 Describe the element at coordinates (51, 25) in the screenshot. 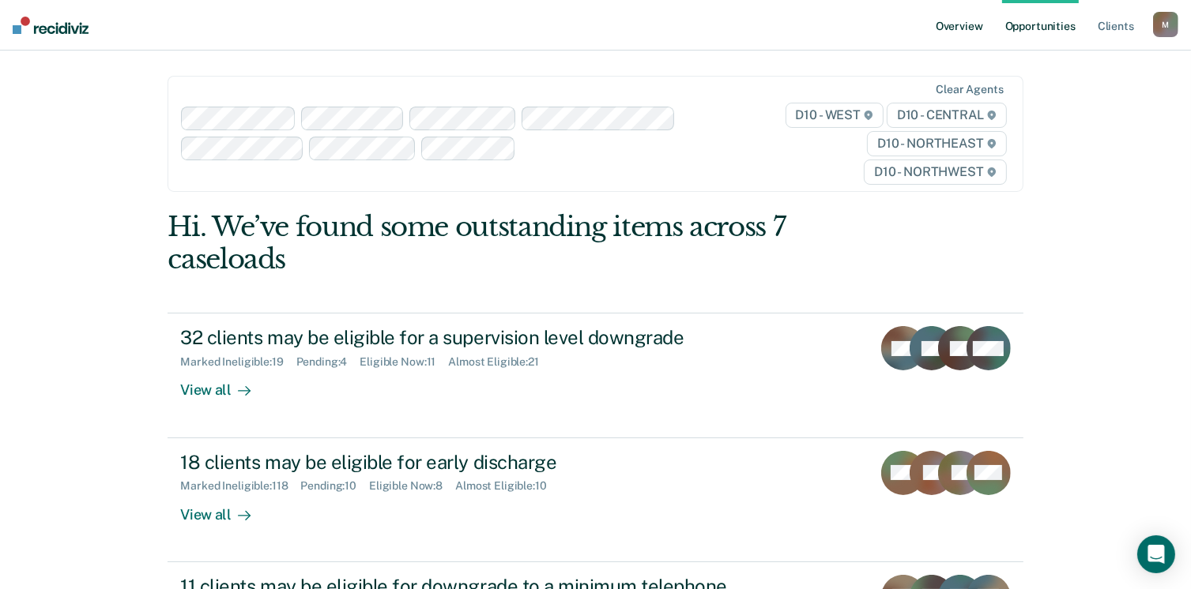

I see `img: Recidiviz` at that location.